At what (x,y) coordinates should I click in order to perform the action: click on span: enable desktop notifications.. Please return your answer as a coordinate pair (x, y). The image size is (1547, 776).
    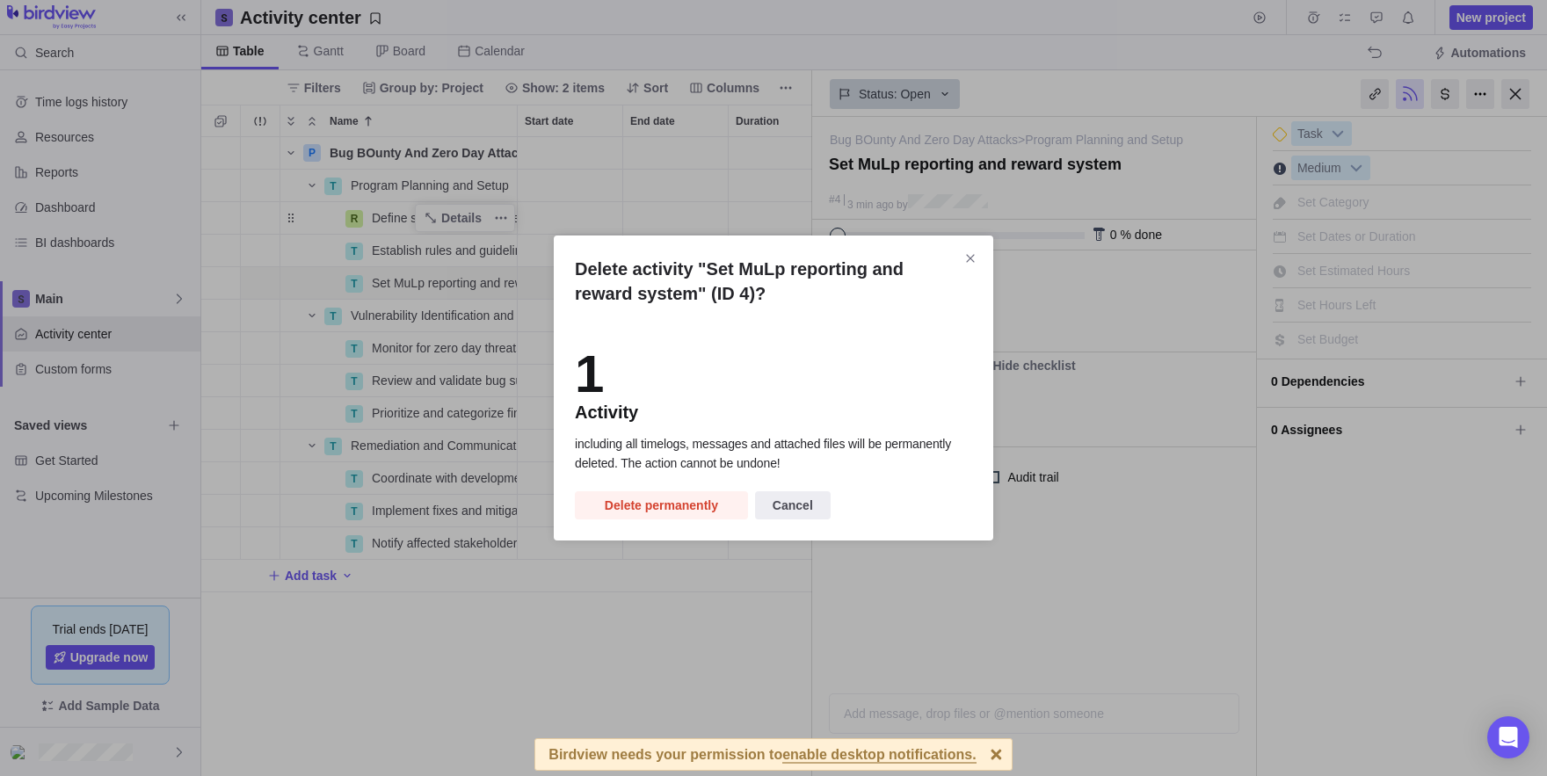
    Looking at the image, I should click on (879, 756).